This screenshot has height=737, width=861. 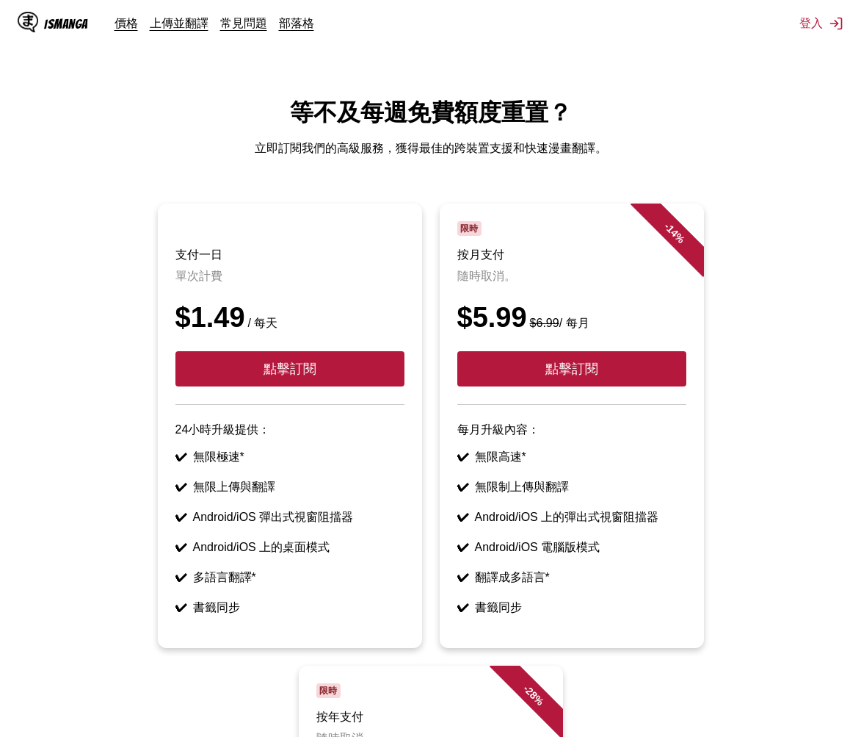 What do you see at coordinates (290, 517) in the screenshot?
I see `li: Android/iOS 彈出式視窗阻擋器` at bounding box center [290, 517].